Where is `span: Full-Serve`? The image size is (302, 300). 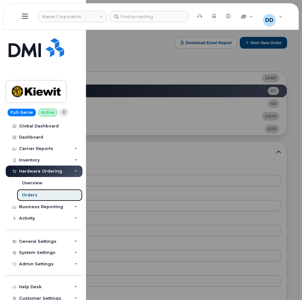
span: Full-Serve is located at coordinates (22, 112).